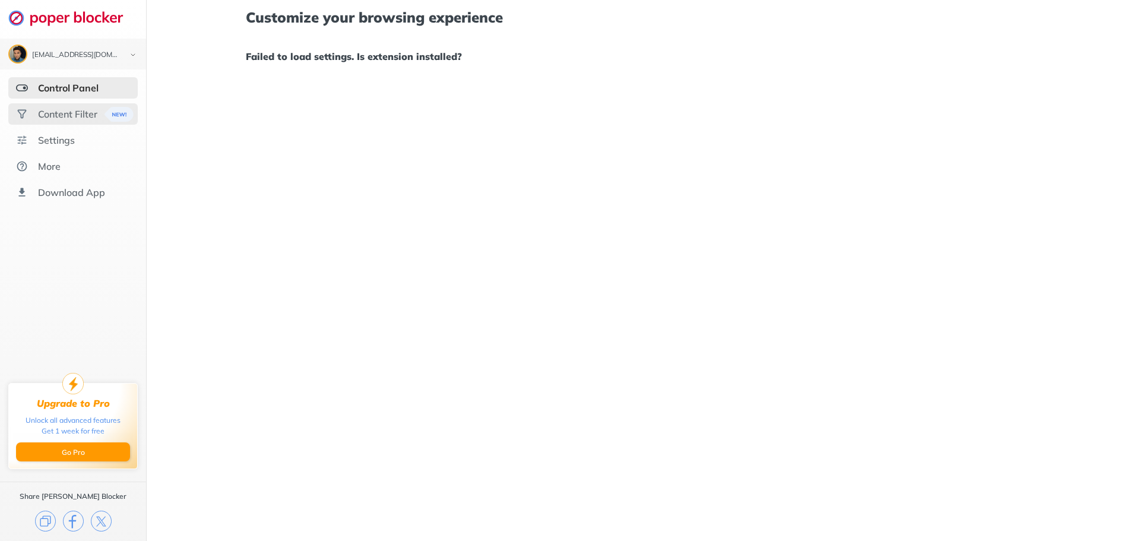  I want to click on img: upgrade-to-pro.svg, so click(73, 383).